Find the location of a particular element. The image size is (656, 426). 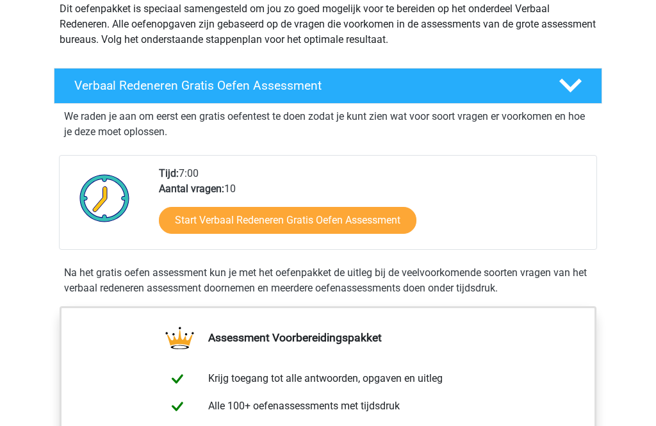

p: We raden je aan om eerst een gratis oefentest te doen zodat je kunt zien wat voor soort vragen er... is located at coordinates (328, 124).